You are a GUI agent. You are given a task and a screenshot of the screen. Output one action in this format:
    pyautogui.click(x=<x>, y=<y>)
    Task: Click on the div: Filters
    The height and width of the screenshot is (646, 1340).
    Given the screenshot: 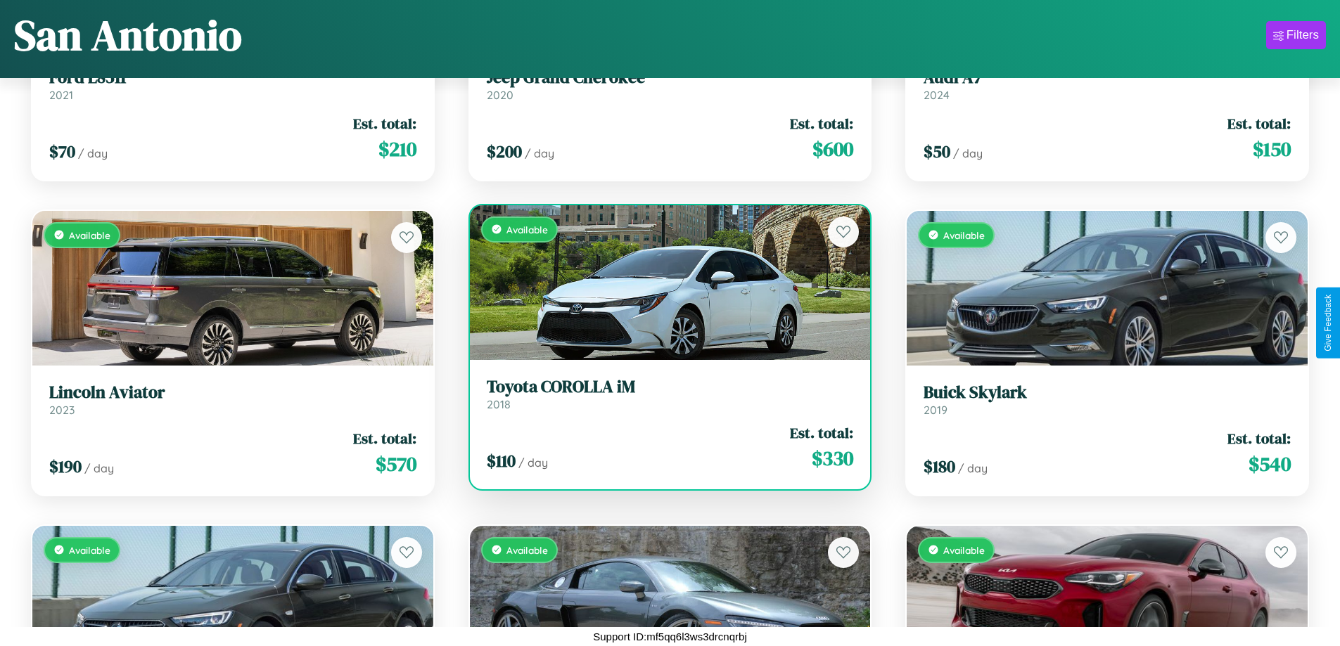 What is the action you would take?
    pyautogui.click(x=1303, y=35)
    